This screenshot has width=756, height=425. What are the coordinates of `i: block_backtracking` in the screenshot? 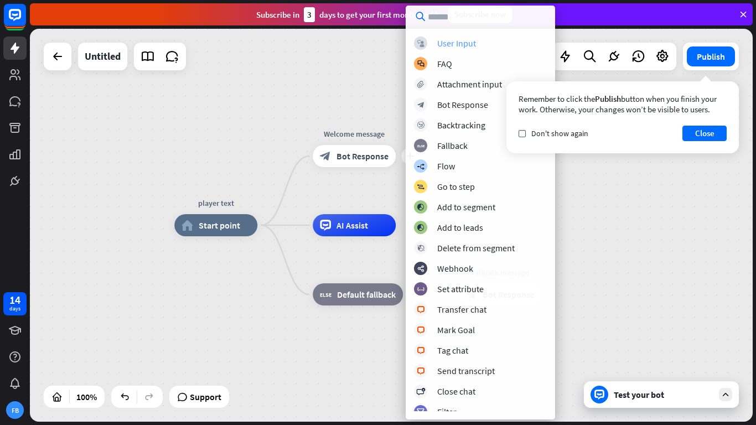 It's located at (420, 125).